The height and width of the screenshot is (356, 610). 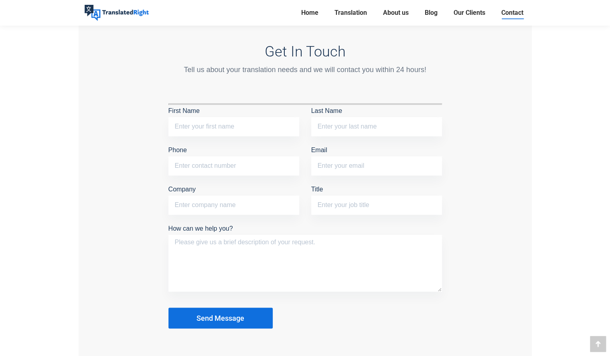 I want to click on label: Email, so click(x=376, y=158).